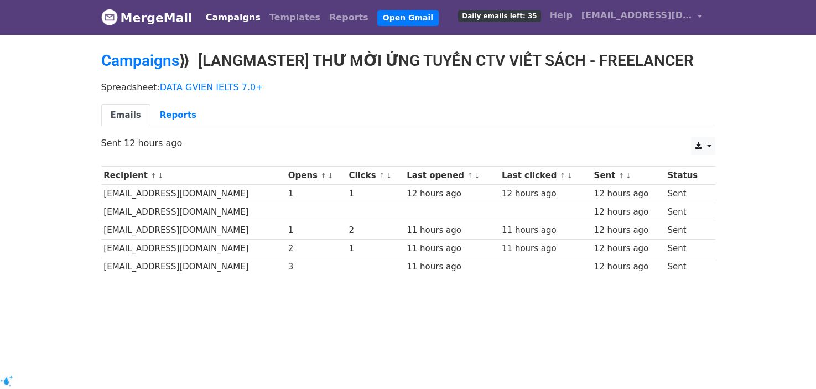 The width and height of the screenshot is (816, 389). I want to click on th: Recipient, so click(193, 175).